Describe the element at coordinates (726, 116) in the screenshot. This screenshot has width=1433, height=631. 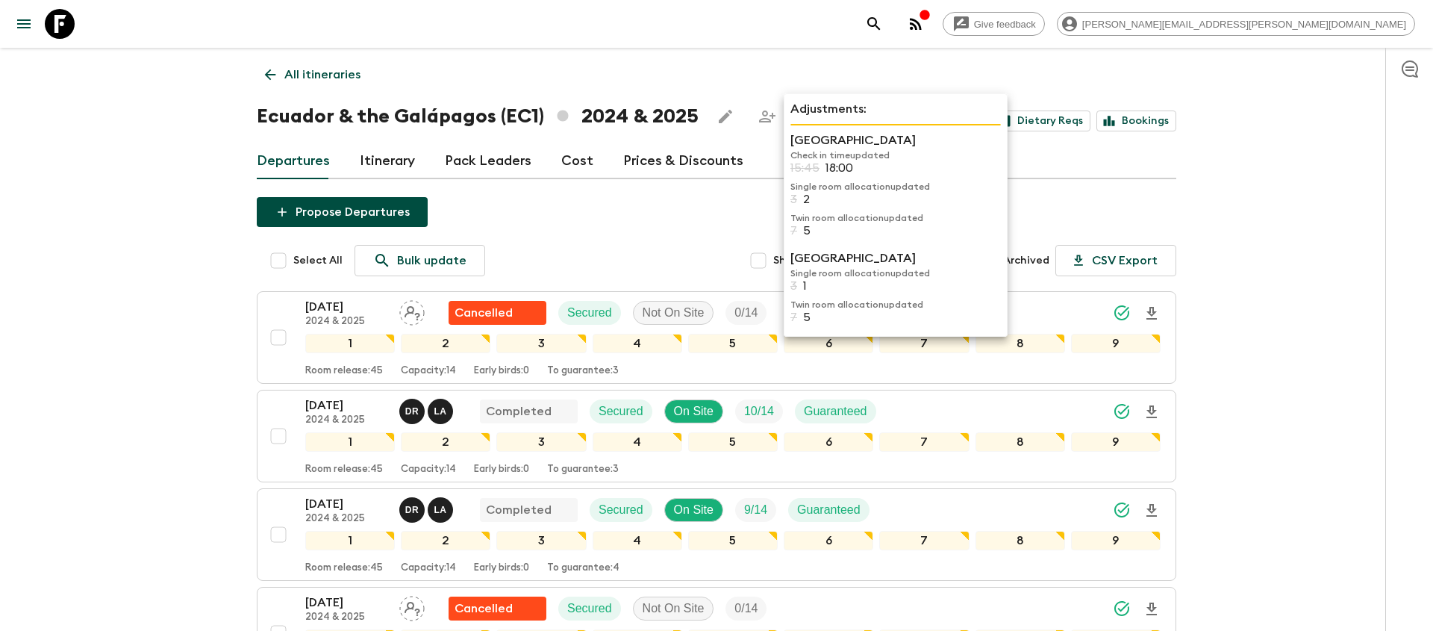
I see `button: Edit this itinerary` at that location.